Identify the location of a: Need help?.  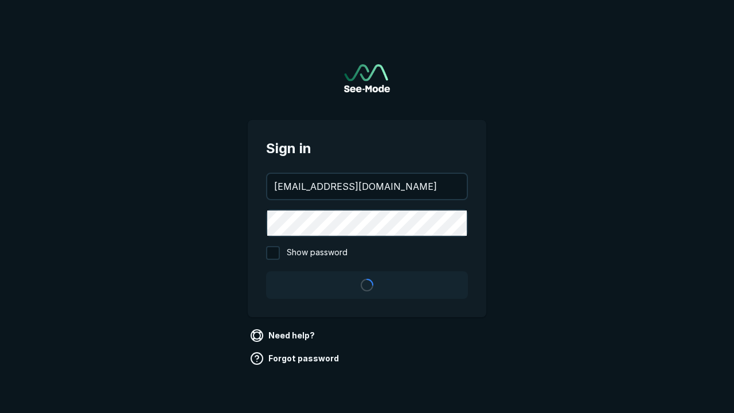
(283, 336).